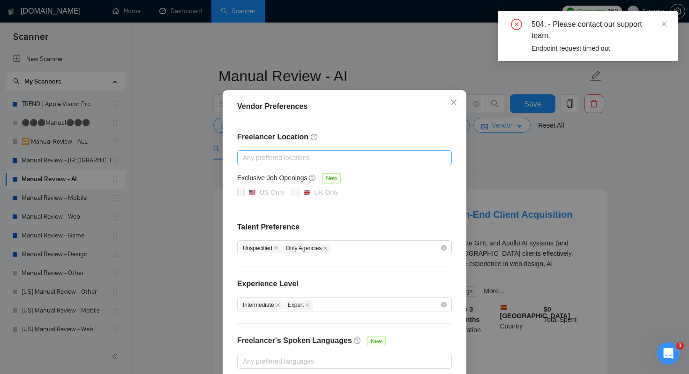 This screenshot has width=689, height=374. I want to click on h4: Freelancer's Spoken Languages, so click(294, 340).